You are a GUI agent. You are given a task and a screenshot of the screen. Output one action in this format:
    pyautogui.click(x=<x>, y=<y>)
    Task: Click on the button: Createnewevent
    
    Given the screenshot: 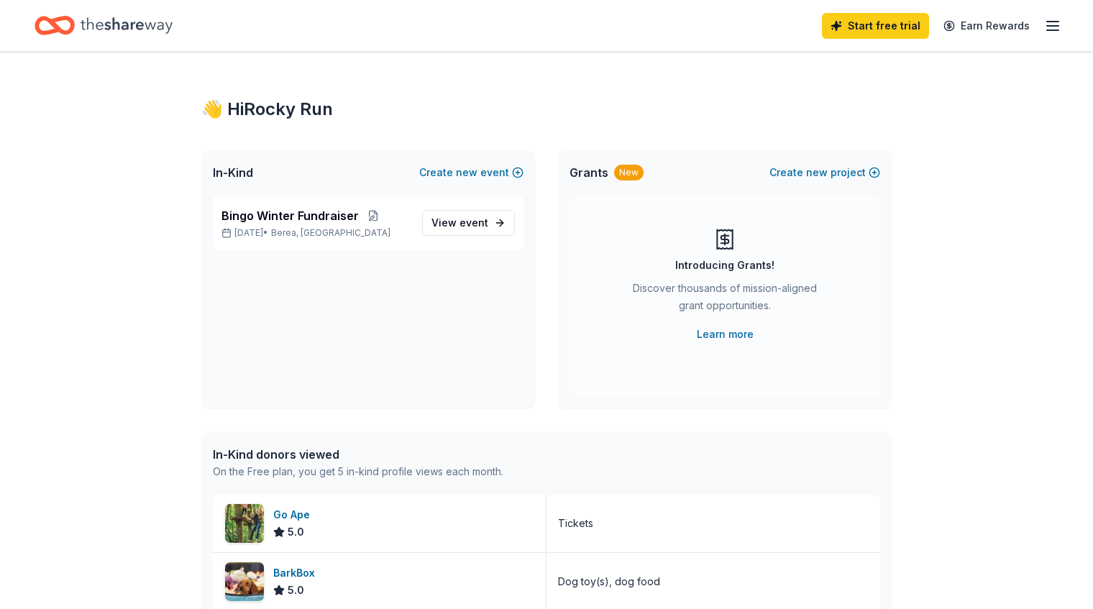 What is the action you would take?
    pyautogui.click(x=471, y=173)
    